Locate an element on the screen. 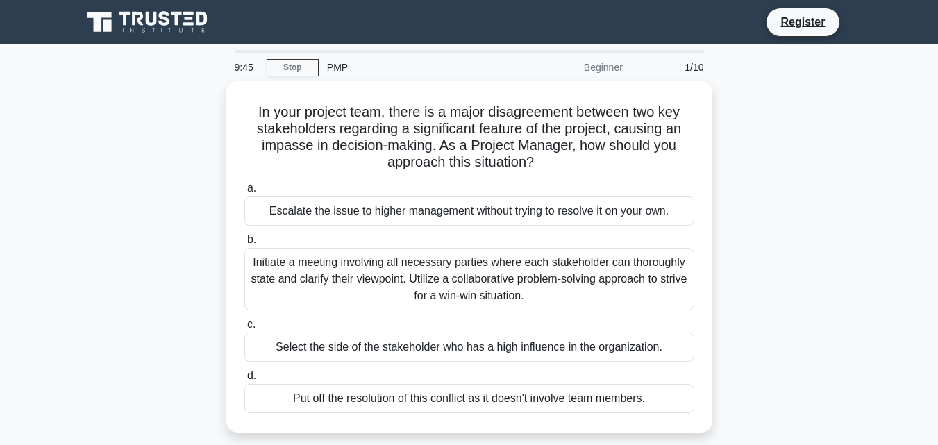  span: c. is located at coordinates (251, 323).